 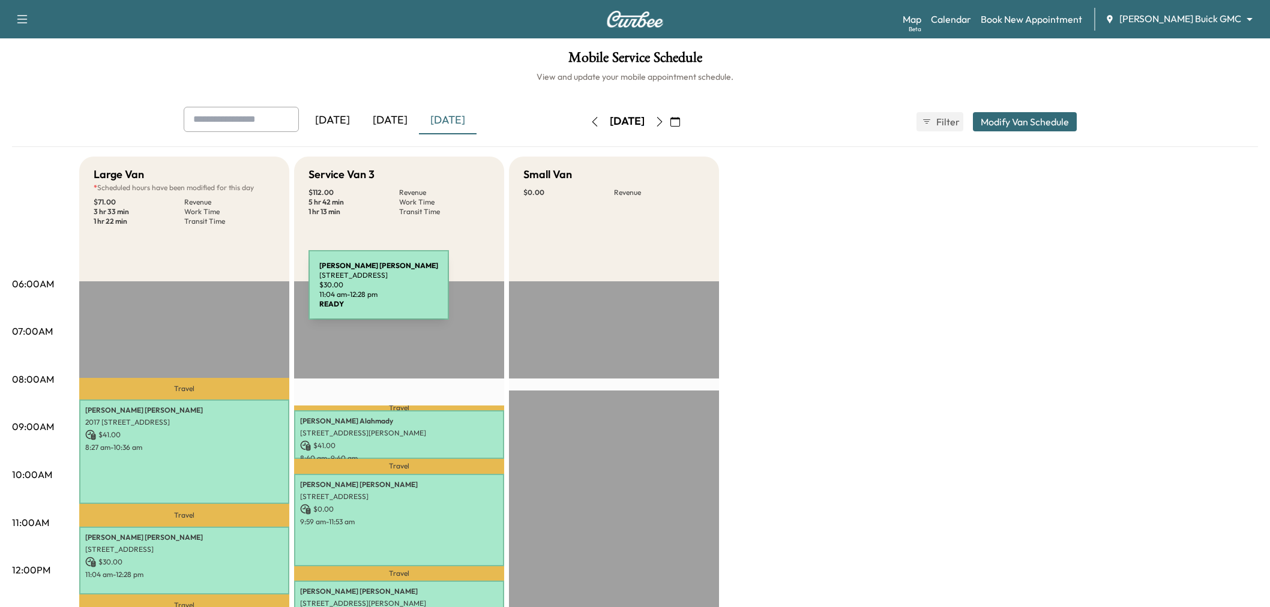 I want to click on h6: View and update your mobile appointment schedule., so click(x=635, y=77).